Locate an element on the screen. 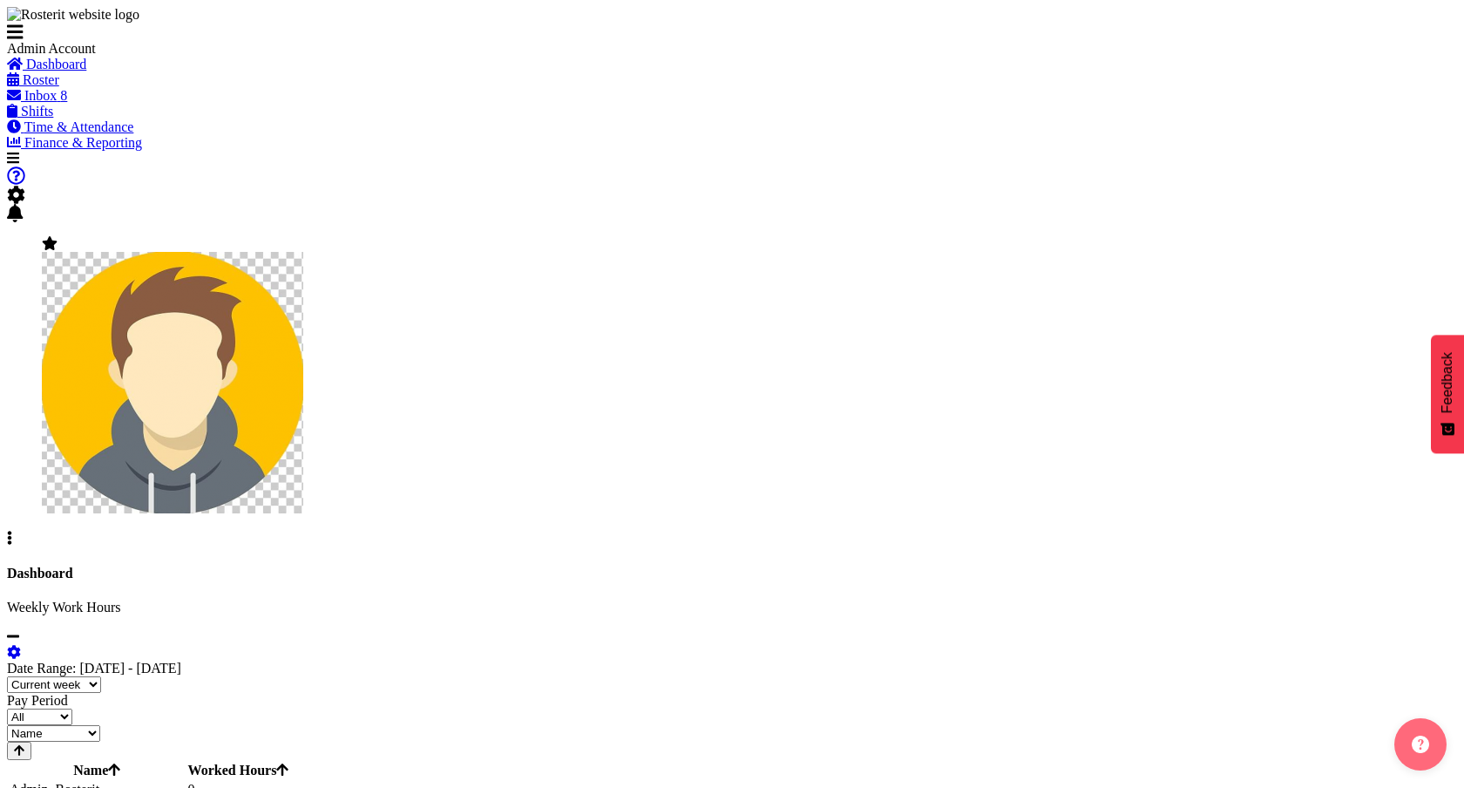 The image size is (1464, 788). span: Name is located at coordinates (97, 770).